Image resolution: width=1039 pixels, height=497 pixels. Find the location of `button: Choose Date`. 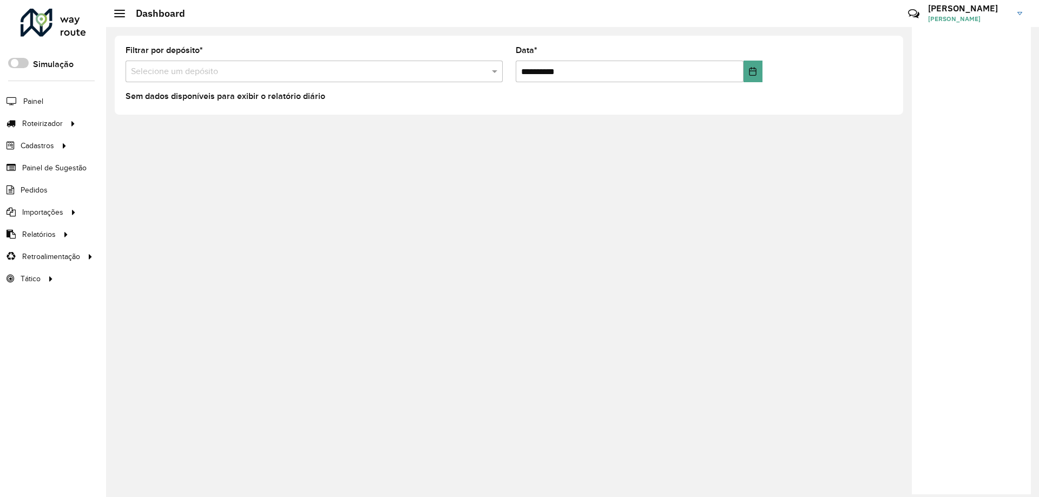

button: Choose Date is located at coordinates (753, 71).